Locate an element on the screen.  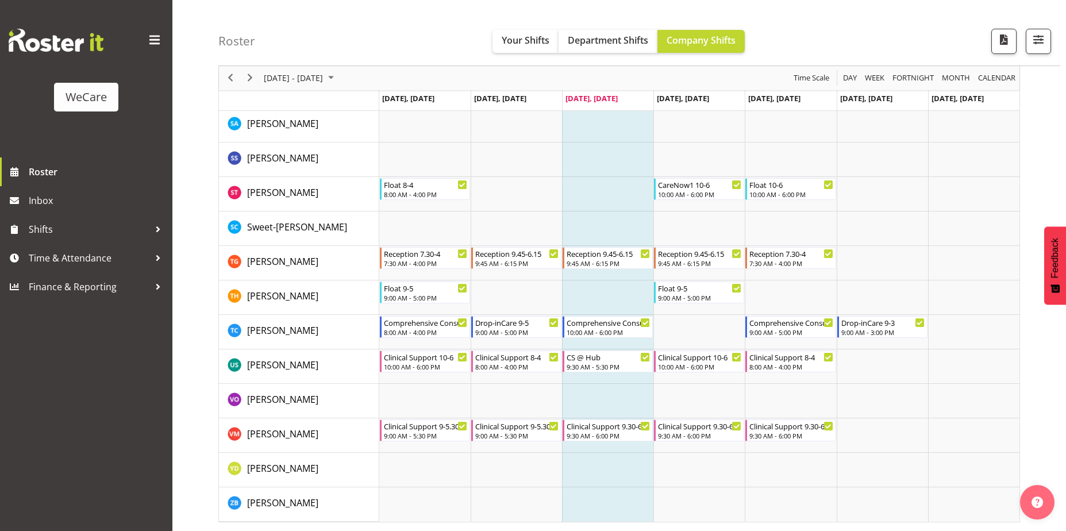
div: Tayah Giesbrecht"s event - Reception 7.30-4 Begin From Friday, August 15, 2025 at 7:30:00 AM GMT+... is located at coordinates (790, 258).